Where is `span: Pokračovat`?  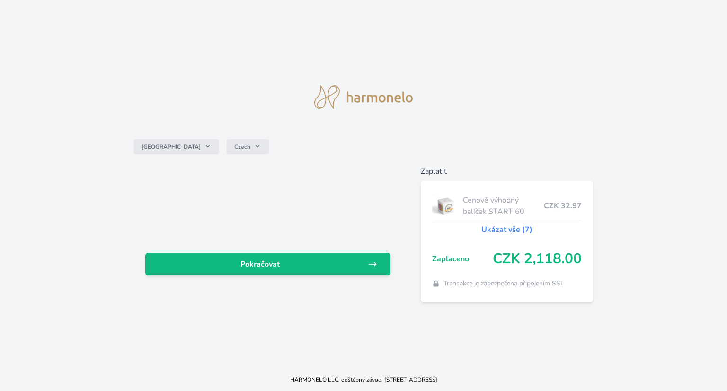 span: Pokračovat is located at coordinates (260, 264).